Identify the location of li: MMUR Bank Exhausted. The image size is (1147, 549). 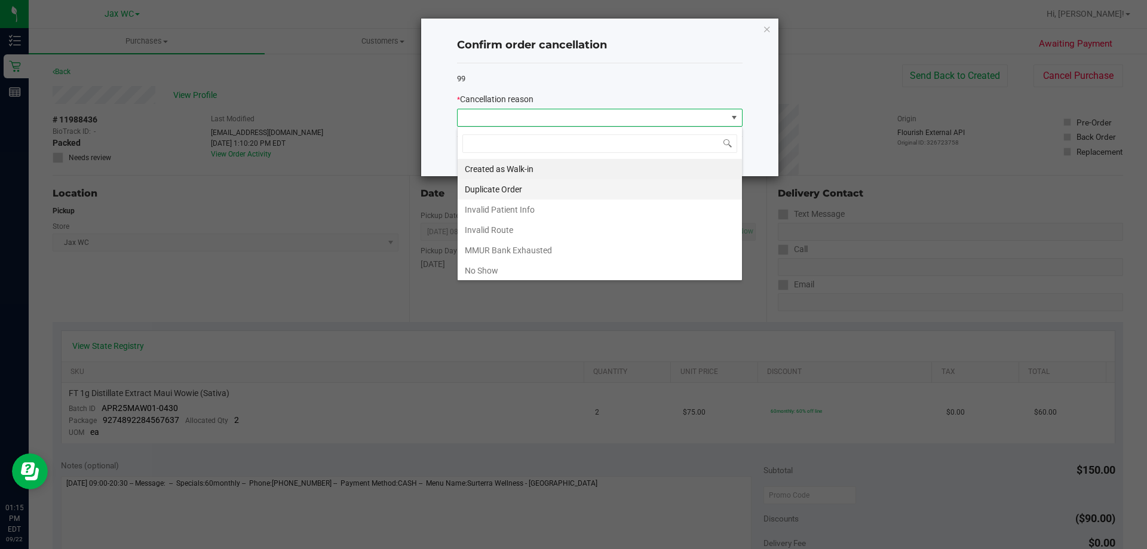
(600, 250).